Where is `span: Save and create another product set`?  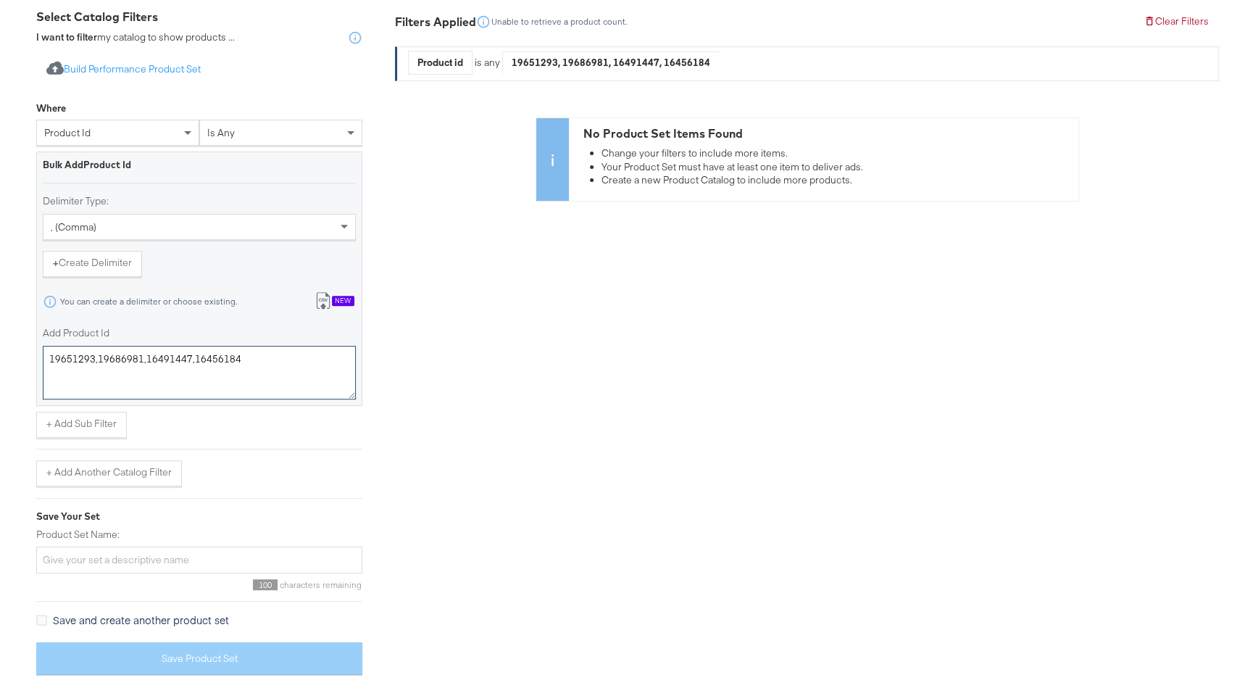
span: Save and create another product set is located at coordinates (141, 620).